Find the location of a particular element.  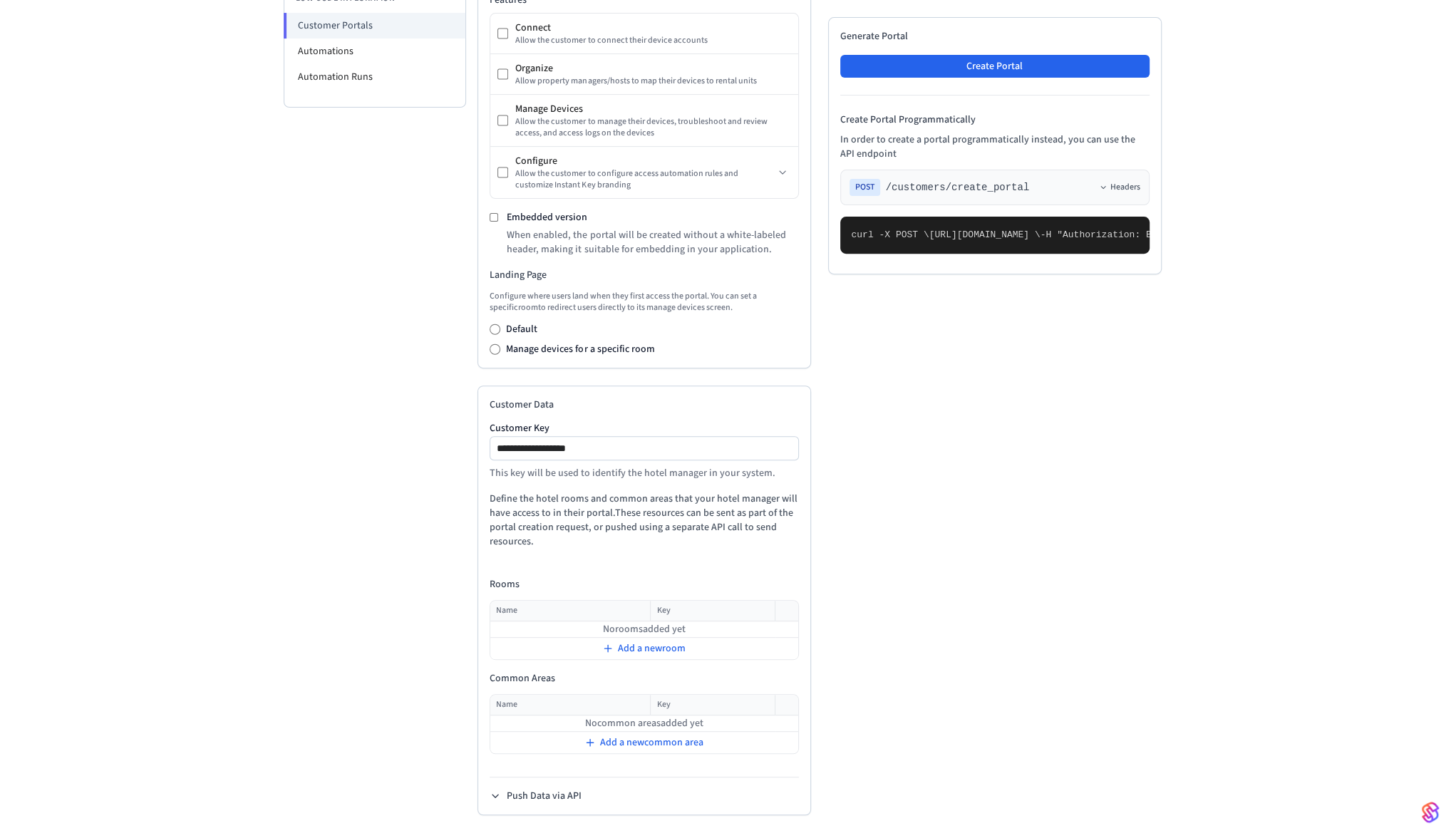

h4: Rooms is located at coordinates (645, 585).